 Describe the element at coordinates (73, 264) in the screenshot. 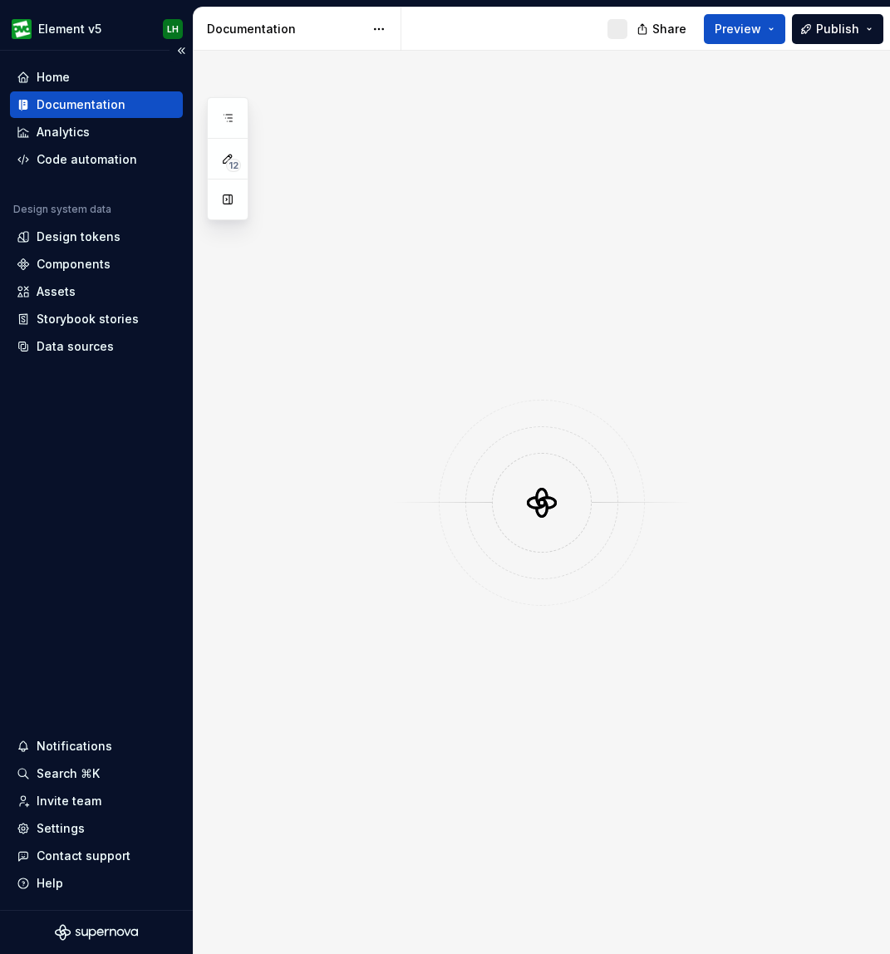

I see `div: Components` at that location.